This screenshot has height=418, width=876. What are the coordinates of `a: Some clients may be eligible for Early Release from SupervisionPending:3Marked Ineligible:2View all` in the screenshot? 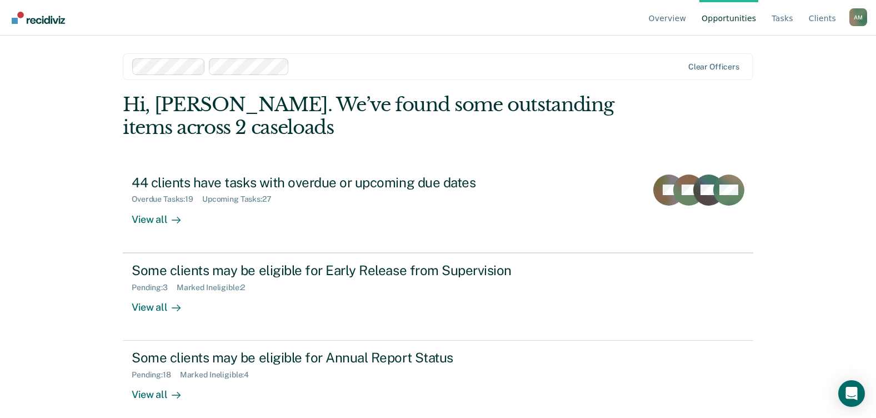 It's located at (438, 297).